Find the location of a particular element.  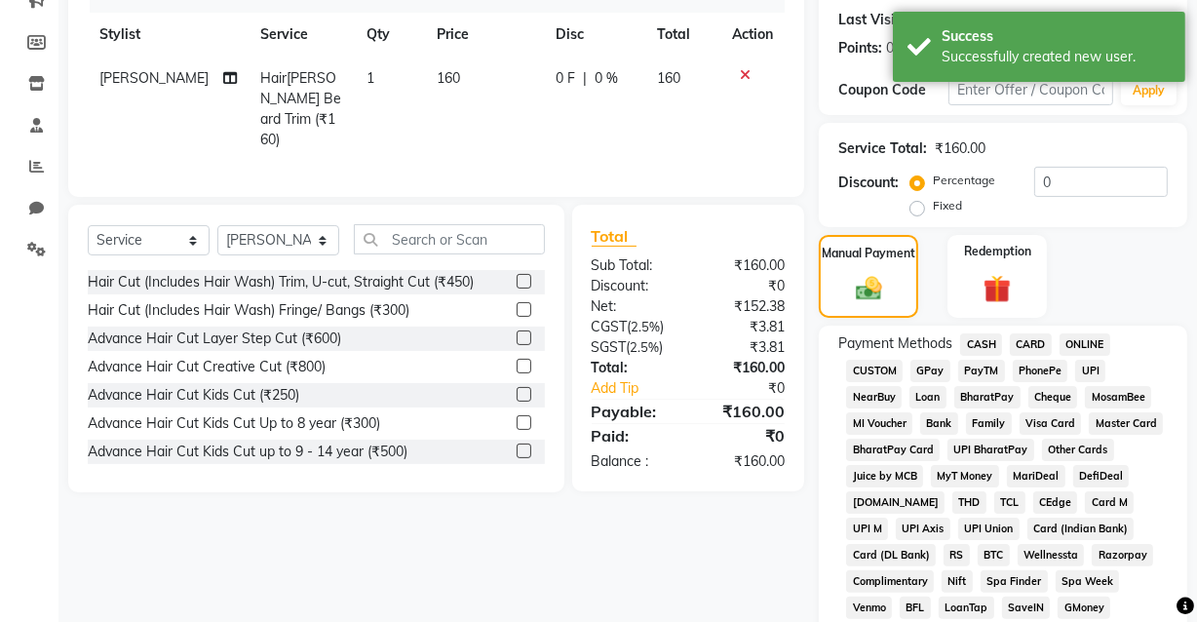

div: Advance Hair Cut Kids Cut up to 9 - 14 year (₹500) is located at coordinates (248, 451).